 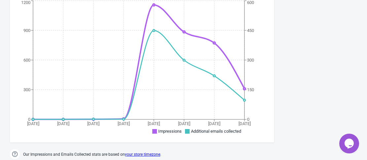 What do you see at coordinates (250, 30) in the screenshot?
I see `tspan: 450` at bounding box center [250, 30].